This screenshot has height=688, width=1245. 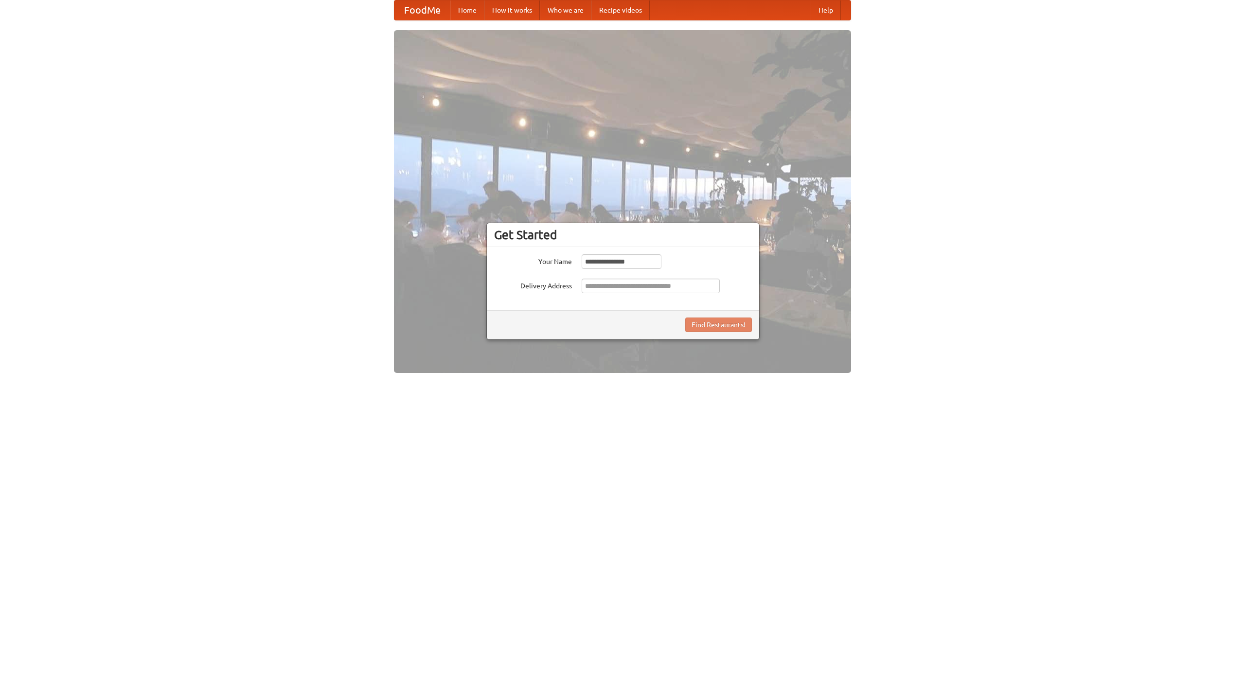 What do you see at coordinates (623, 235) in the screenshot?
I see `h3: Get Started` at bounding box center [623, 235].